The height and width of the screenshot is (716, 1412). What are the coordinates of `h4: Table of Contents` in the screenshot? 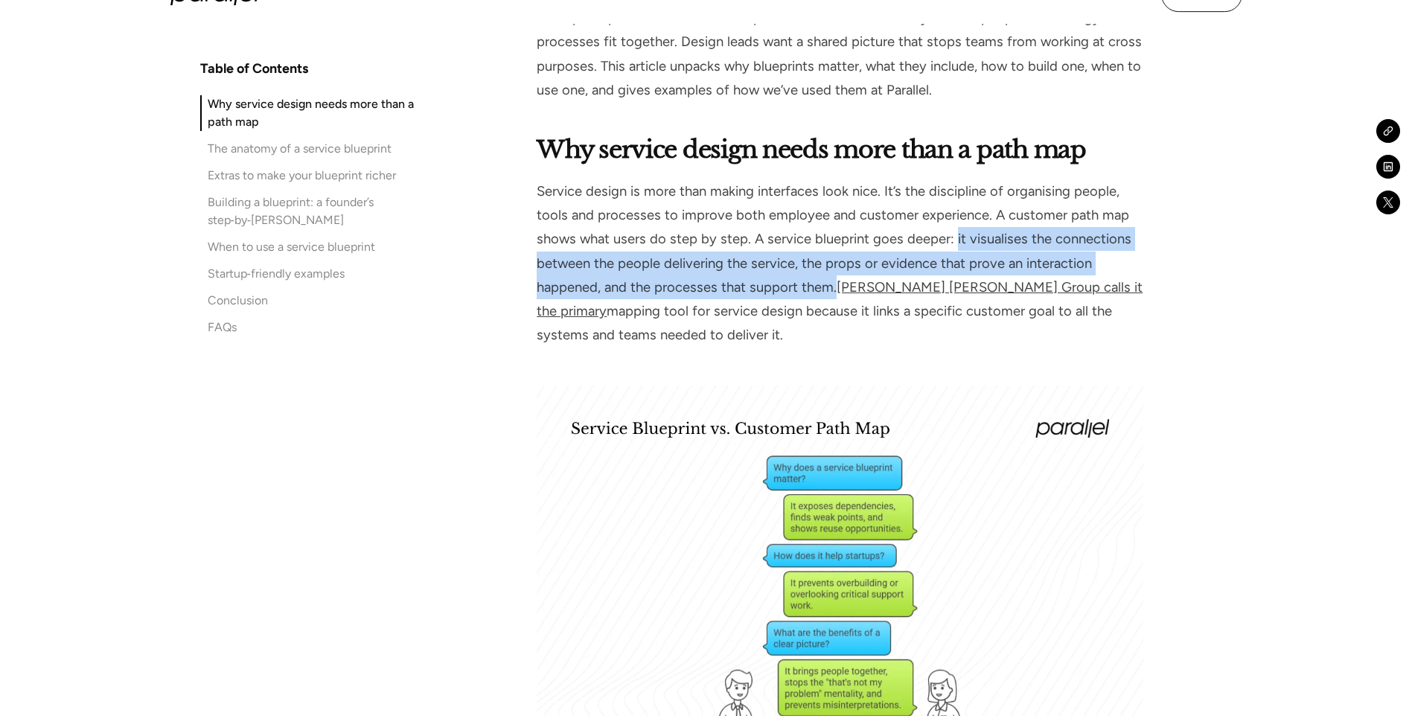 It's located at (254, 68).